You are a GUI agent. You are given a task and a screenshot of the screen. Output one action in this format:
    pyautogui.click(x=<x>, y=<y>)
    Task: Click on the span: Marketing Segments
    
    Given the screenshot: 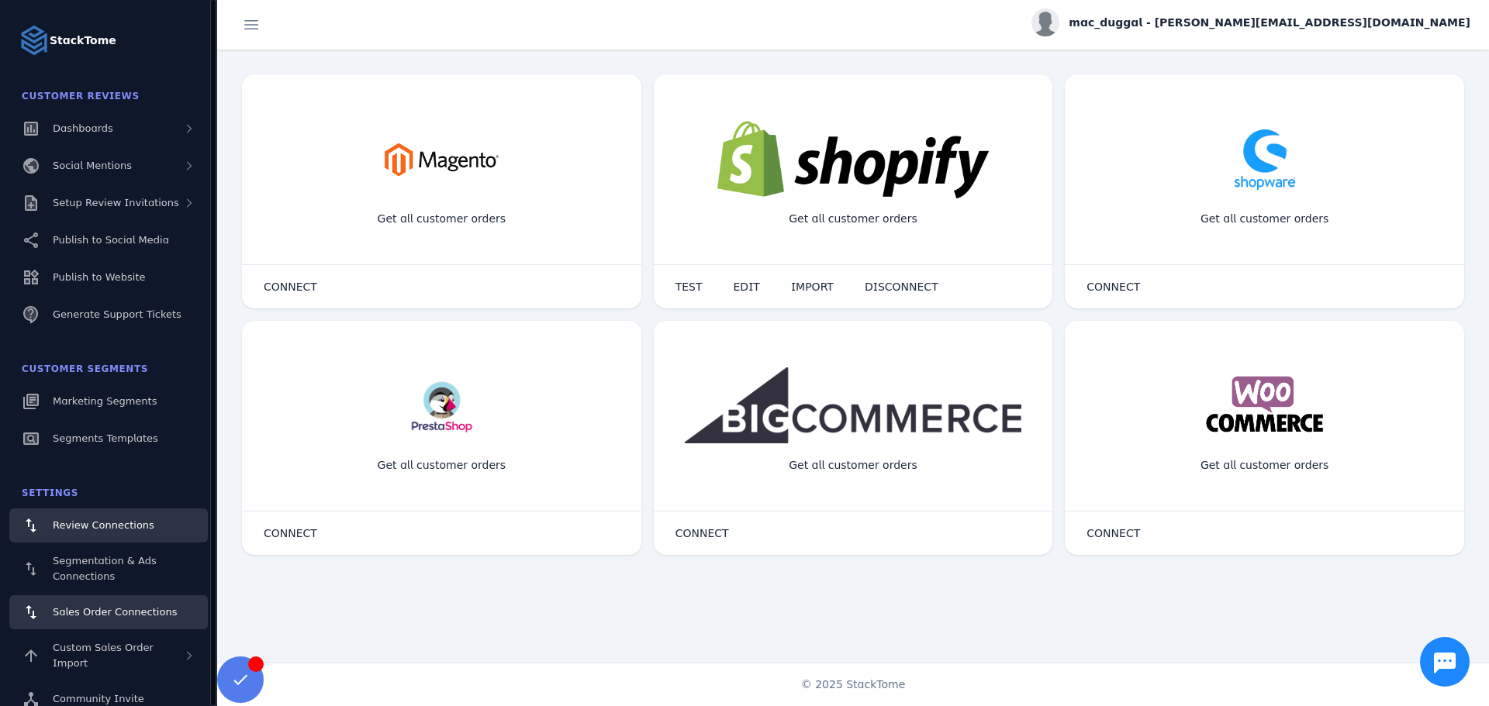 What is the action you would take?
    pyautogui.click(x=105, y=401)
    